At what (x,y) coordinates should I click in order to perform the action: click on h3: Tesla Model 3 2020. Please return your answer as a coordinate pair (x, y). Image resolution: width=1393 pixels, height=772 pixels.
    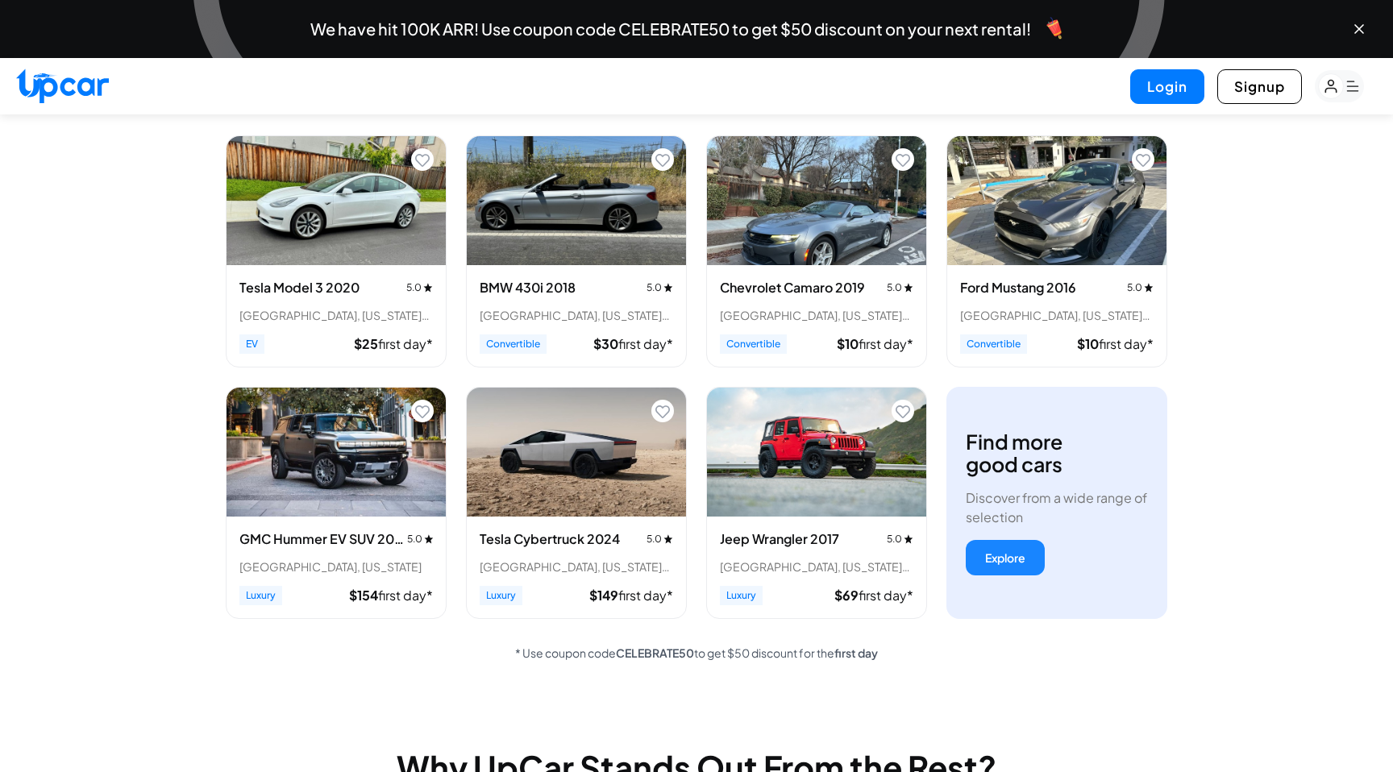
    Looking at the image, I should click on (299, 288).